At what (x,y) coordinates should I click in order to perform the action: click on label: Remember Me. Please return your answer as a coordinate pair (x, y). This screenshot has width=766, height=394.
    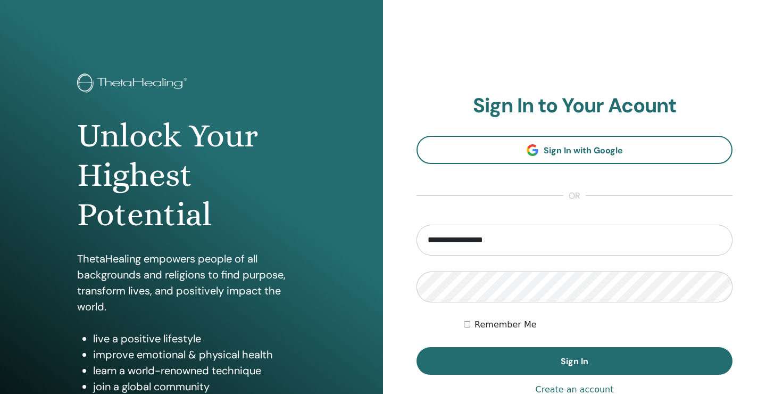
    Looking at the image, I should click on (506, 325).